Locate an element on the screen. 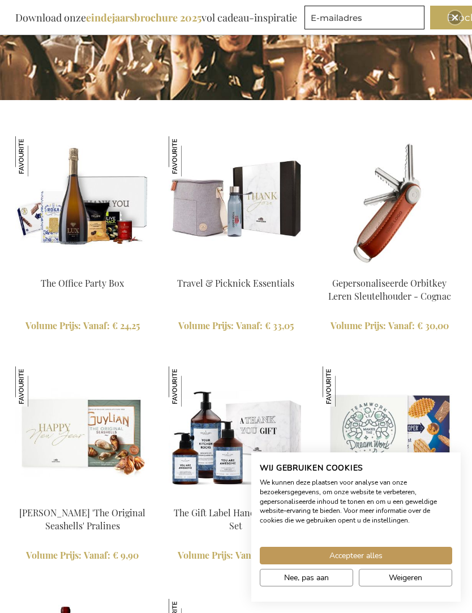 Image resolution: width=472 pixels, height=613 pixels. a: Volume Prijs: Vanaf € 30,00 is located at coordinates (389, 326).